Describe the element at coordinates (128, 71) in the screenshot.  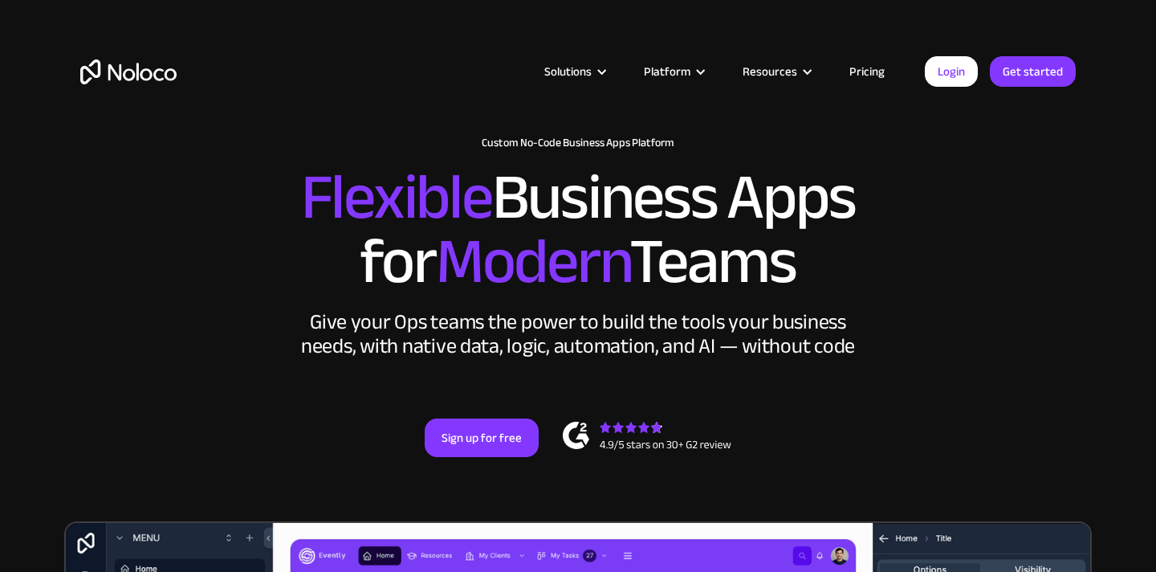
I see `a: home` at that location.